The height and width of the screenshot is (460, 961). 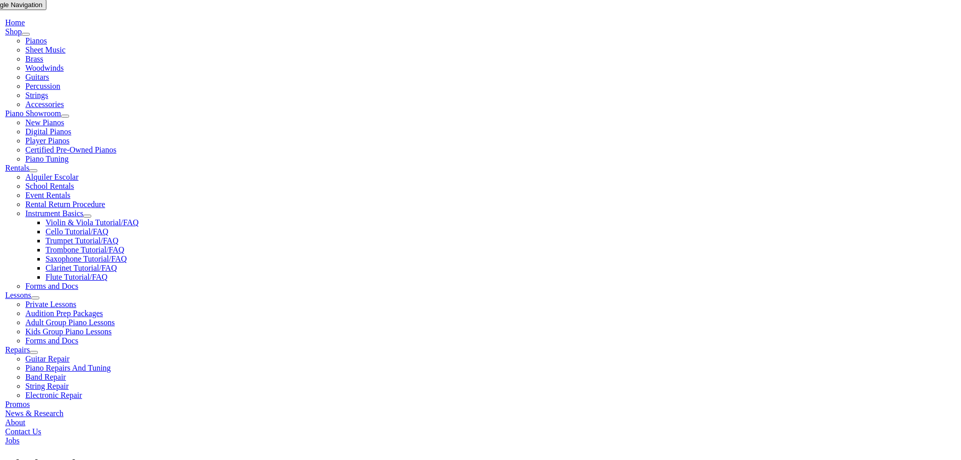 I want to click on a: Woodwinds, so click(x=44, y=68).